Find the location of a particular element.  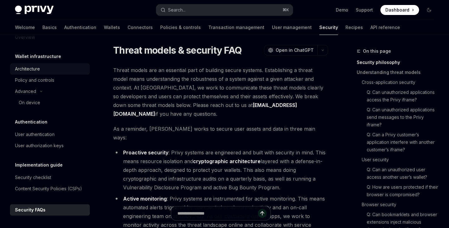

a: Security philosophy is located at coordinates (398, 62).